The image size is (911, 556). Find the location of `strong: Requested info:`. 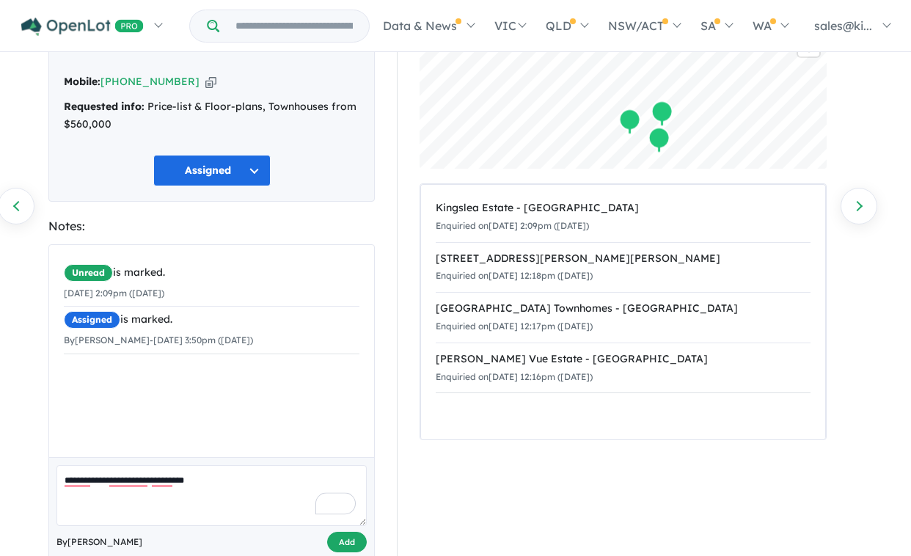

strong: Requested info: is located at coordinates (104, 106).